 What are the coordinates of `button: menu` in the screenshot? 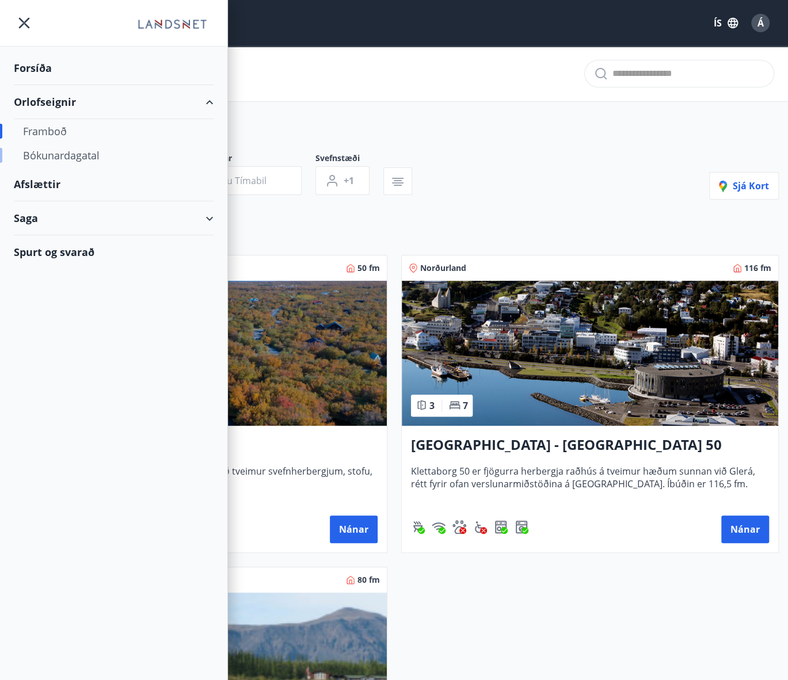 It's located at (24, 23).